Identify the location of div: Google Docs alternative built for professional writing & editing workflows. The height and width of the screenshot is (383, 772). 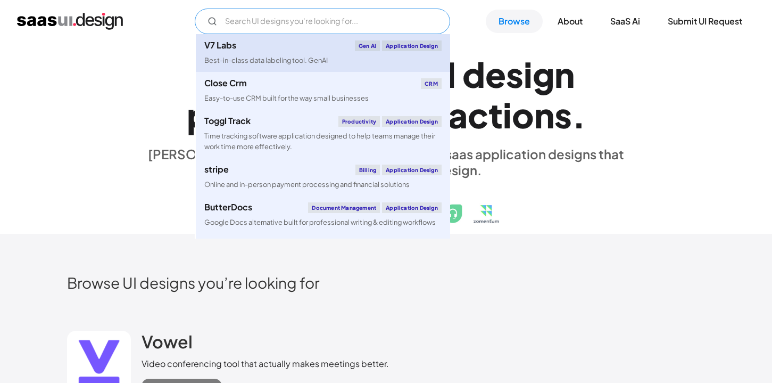
(320, 222).